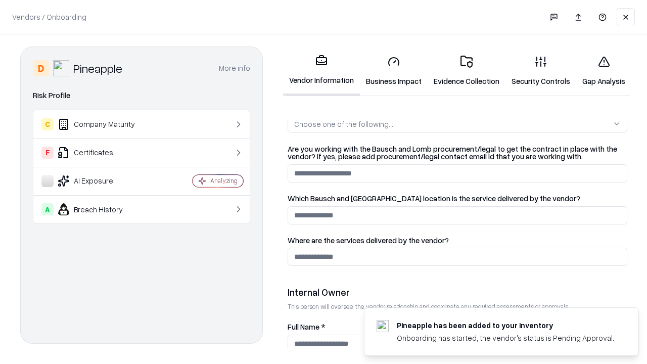 The width and height of the screenshot is (647, 364). What do you see at coordinates (41, 68) in the screenshot?
I see `div: D` at bounding box center [41, 68].